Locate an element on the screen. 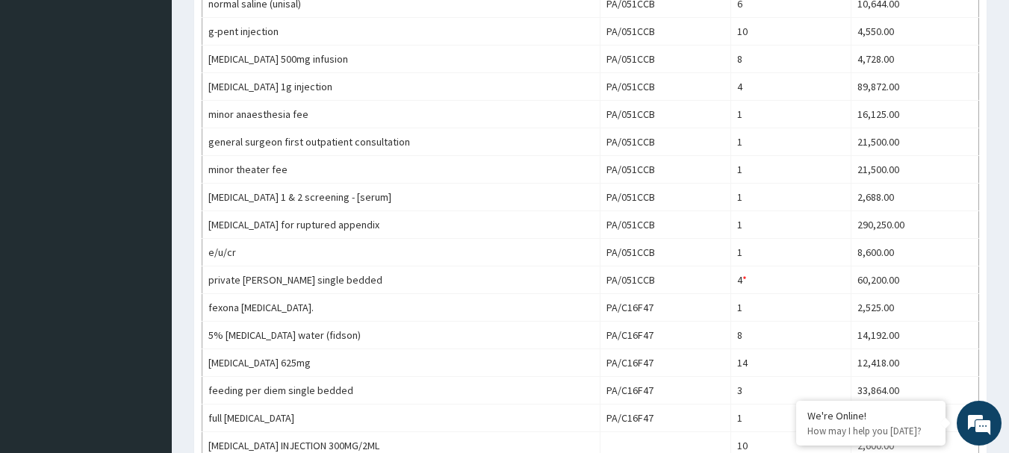 The width and height of the screenshot is (1009, 453). td: 4,728.00 is located at coordinates (915, 59).